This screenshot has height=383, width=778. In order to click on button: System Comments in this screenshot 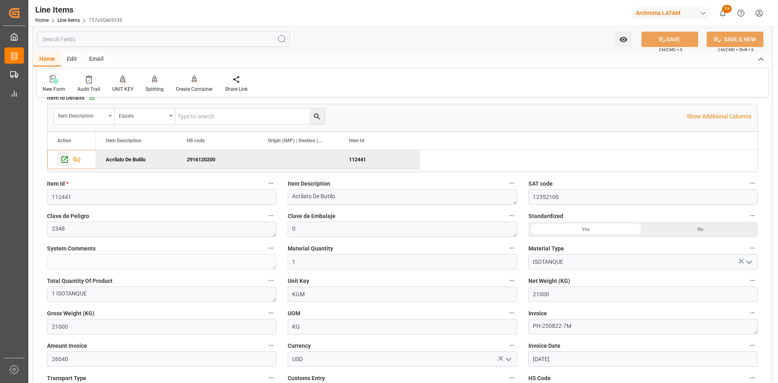, I will do `click(271, 248)`.